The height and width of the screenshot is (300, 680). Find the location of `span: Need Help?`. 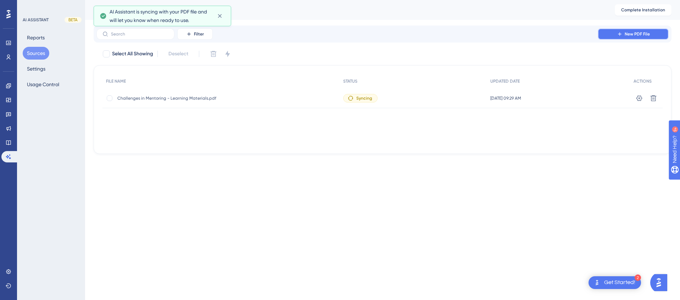

span: Need Help? is located at coordinates (30, 6).